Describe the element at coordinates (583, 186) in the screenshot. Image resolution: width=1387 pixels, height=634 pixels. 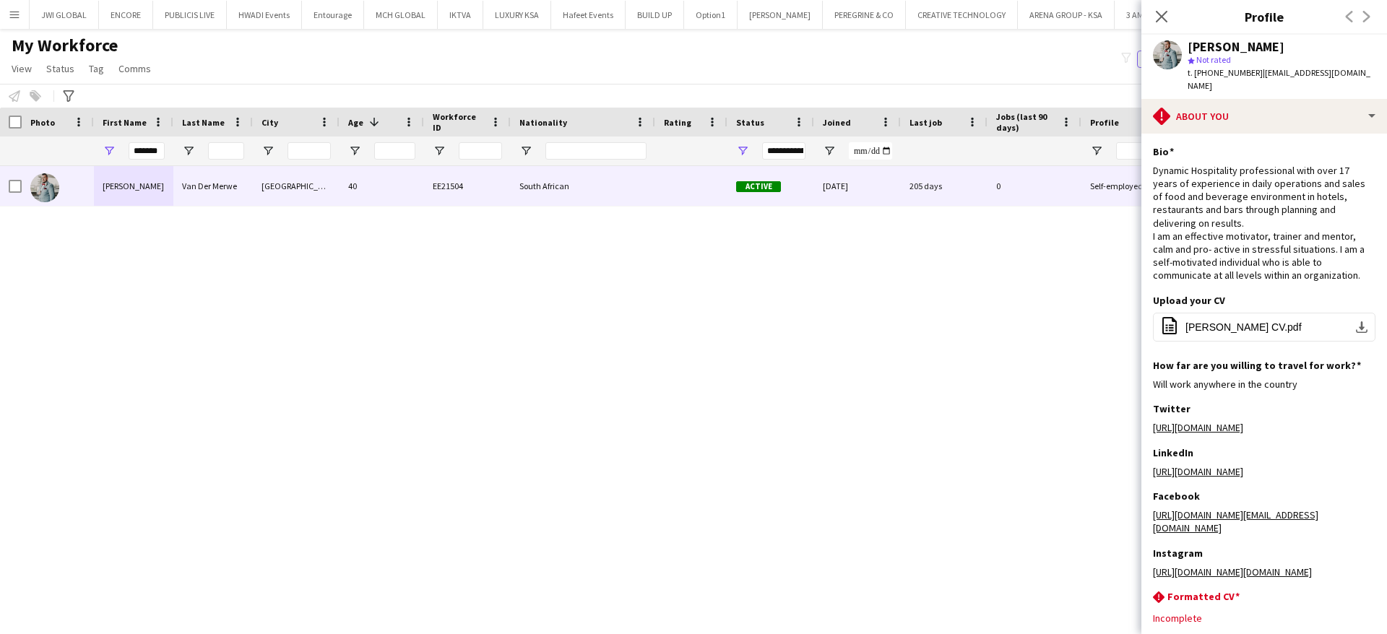
I see `div: South African` at that location.